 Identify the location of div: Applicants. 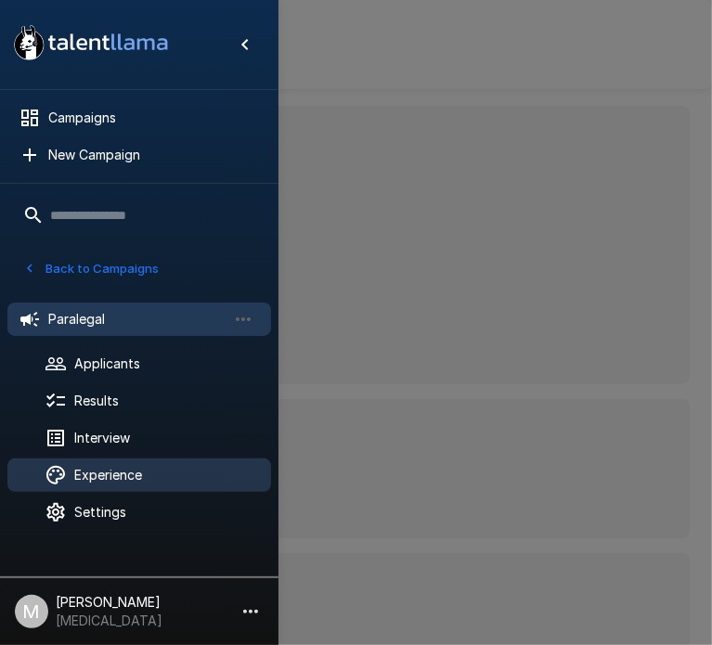
(139, 364).